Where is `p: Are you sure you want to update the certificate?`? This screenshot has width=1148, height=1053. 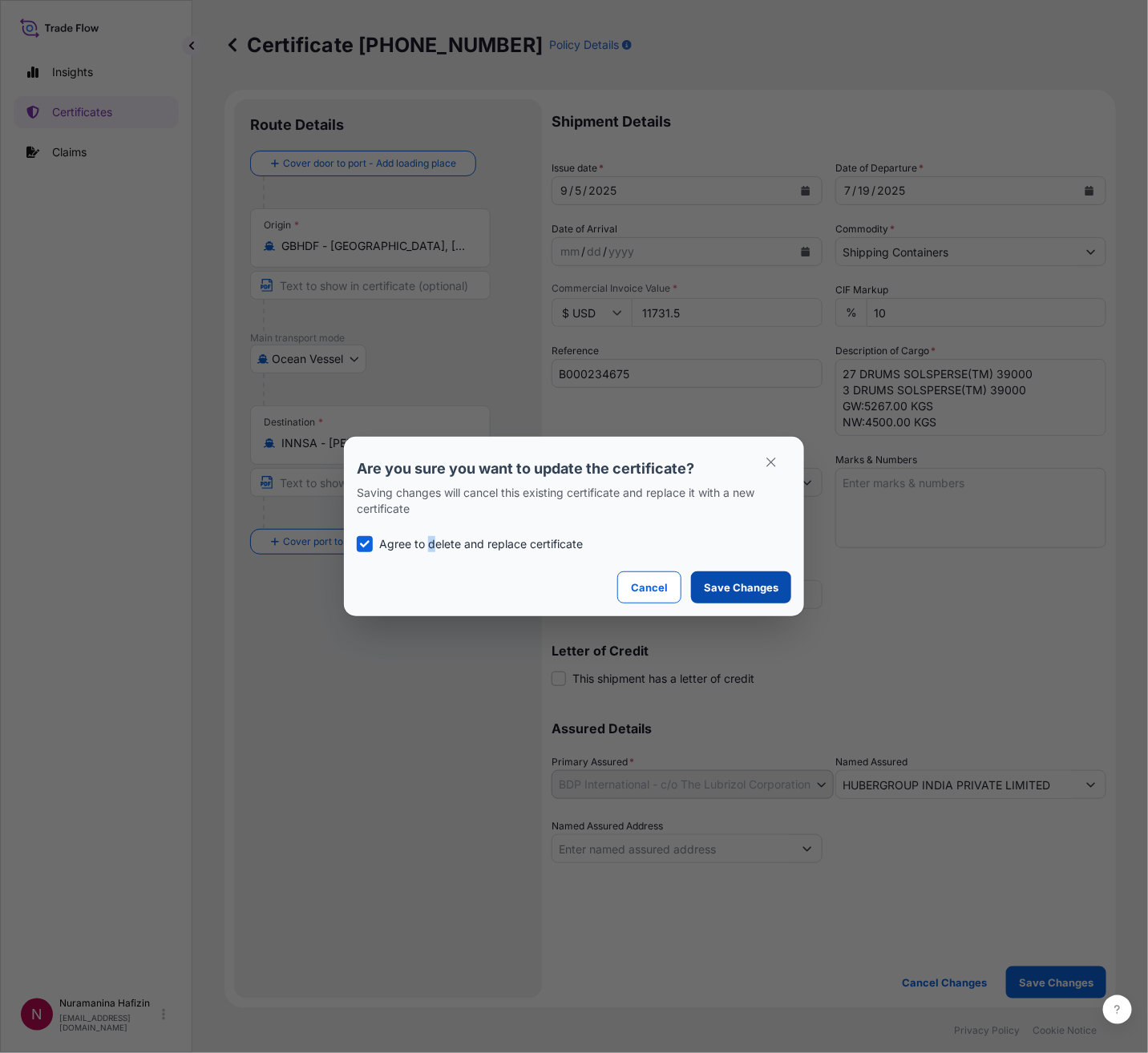 p: Are you sure you want to update the certificate? is located at coordinates (574, 469).